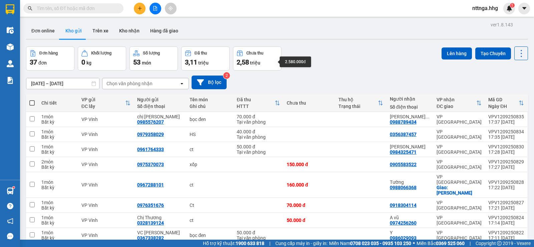  I want to click on span: đơn, so click(42, 63).